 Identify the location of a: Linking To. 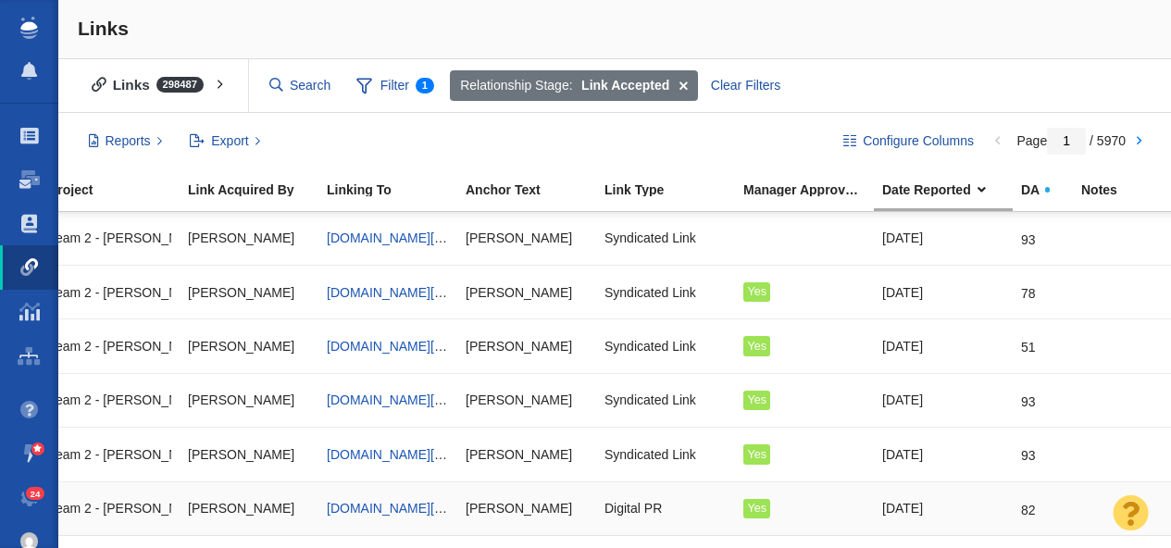
(395, 191).